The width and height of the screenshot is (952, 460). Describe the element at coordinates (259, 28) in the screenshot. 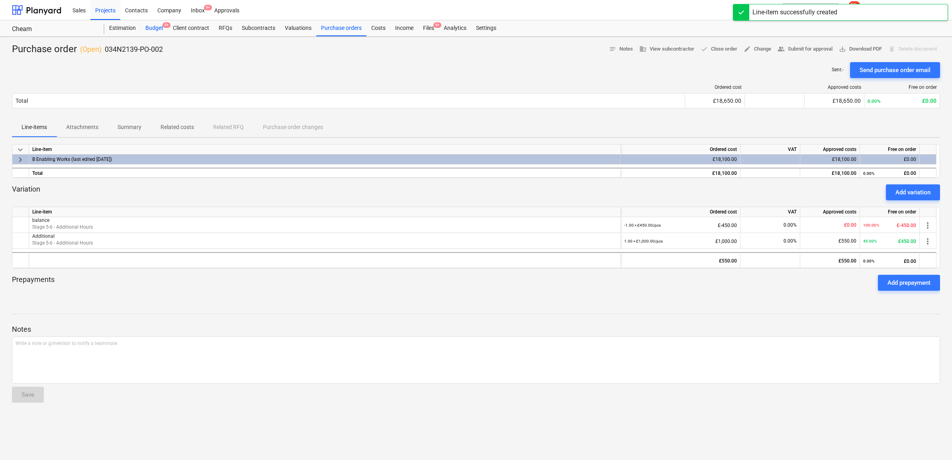

I see `a: Subcontracts` at that location.